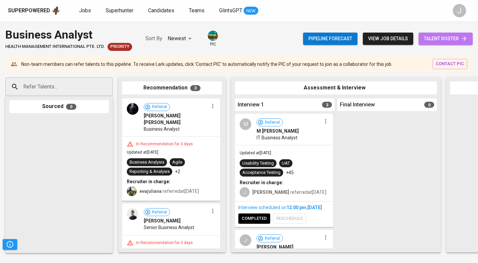 This screenshot has height=263, width=478. What do you see at coordinates (55, 46) in the screenshot?
I see `span: HEALTH MANAGEMENT INTERNATIONAL PTE. LTD.` at bounding box center [55, 46].